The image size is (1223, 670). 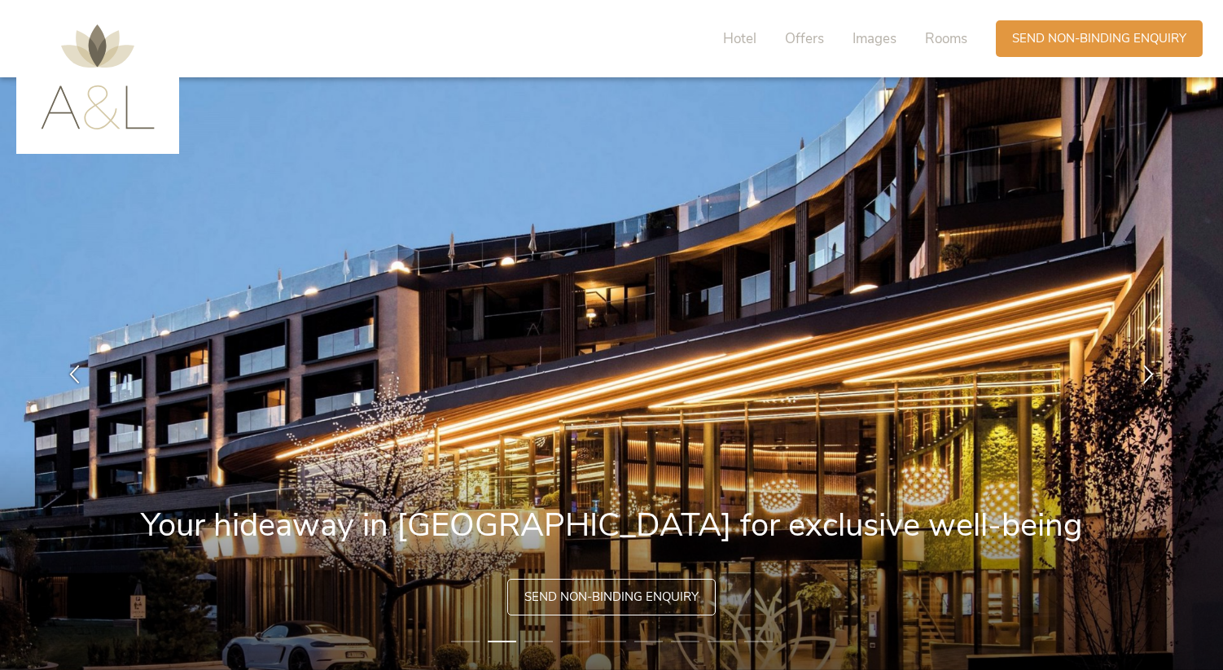 What do you see at coordinates (874, 38) in the screenshot?
I see `span: Images` at bounding box center [874, 38].